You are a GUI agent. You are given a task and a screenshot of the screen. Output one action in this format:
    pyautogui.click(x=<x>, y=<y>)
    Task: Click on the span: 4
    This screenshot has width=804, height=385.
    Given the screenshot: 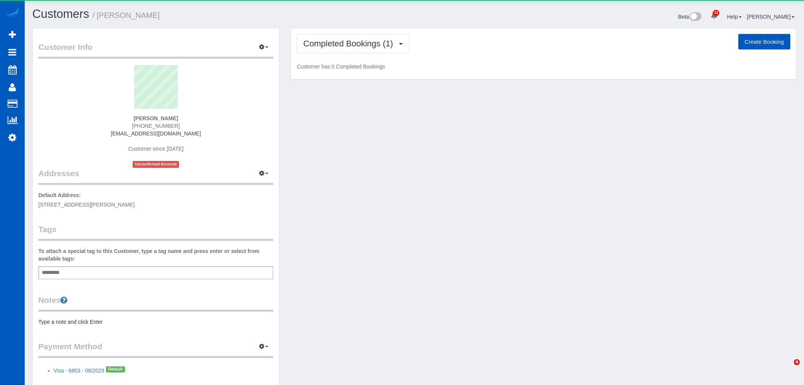 What is the action you would take?
    pyautogui.click(x=797, y=362)
    